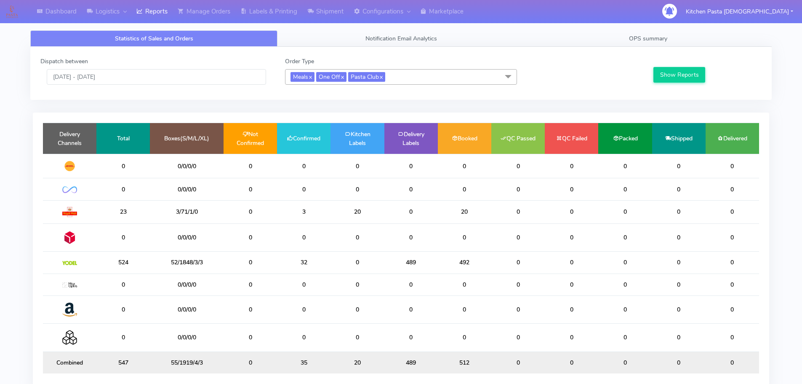 This screenshot has height=384, width=802. I want to click on button: Show Reports, so click(679, 75).